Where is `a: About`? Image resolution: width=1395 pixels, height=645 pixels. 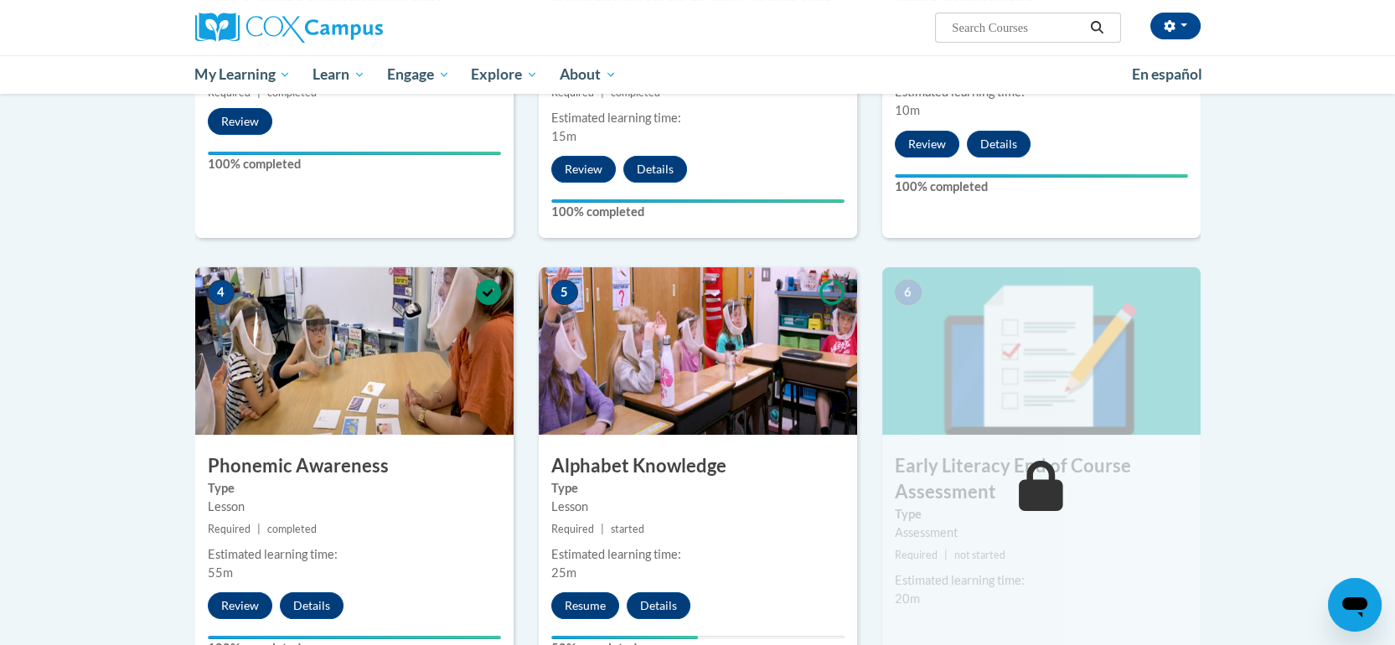 a: About is located at coordinates (588, 75).